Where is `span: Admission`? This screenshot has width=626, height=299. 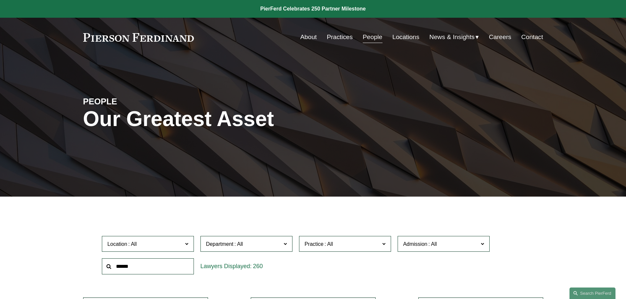
span: Admission is located at coordinates (416, 244).